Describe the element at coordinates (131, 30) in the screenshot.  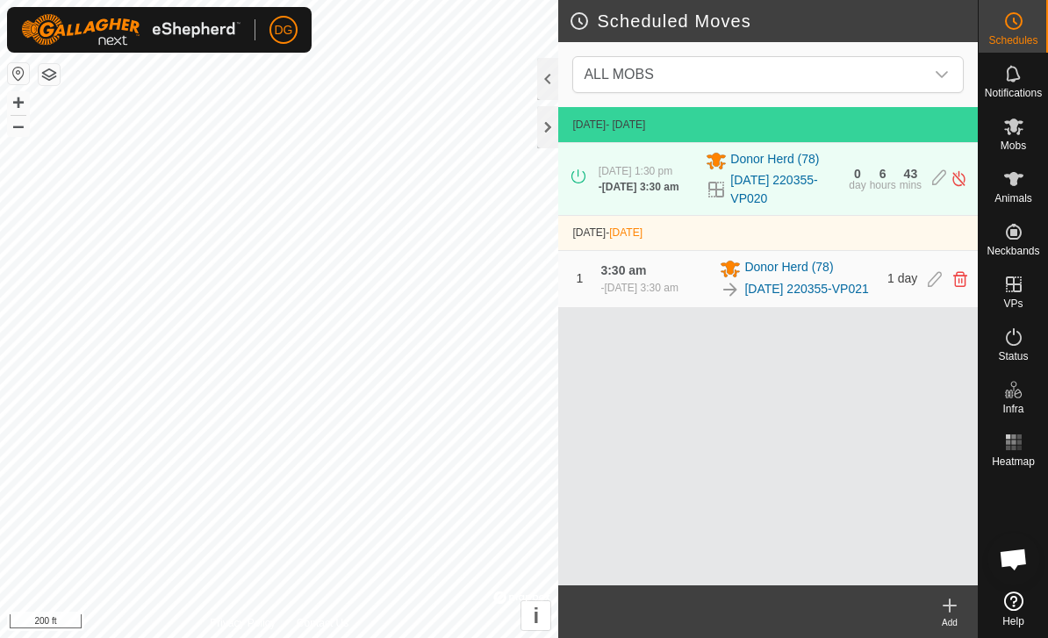
I see `img: Gallagher Logo` at that location.